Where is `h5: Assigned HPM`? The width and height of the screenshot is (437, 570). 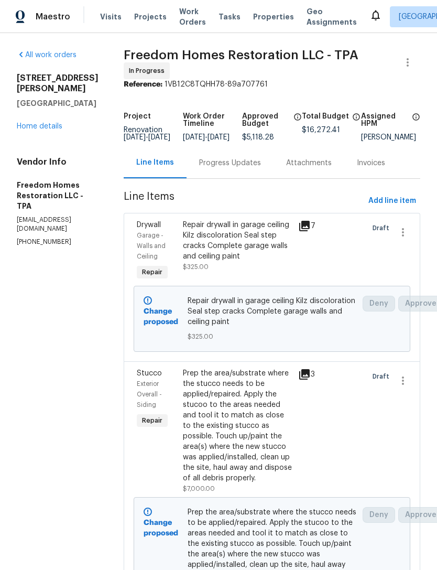 h5: Assigned HPM is located at coordinates (385, 120).